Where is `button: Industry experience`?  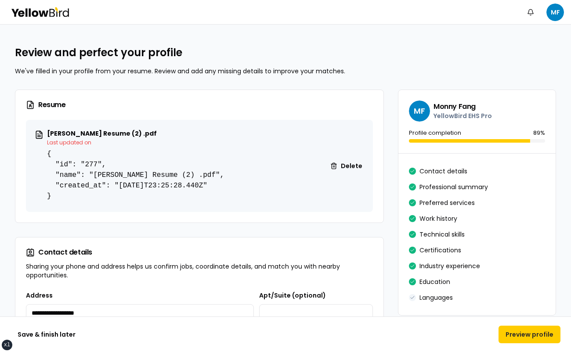 button: Industry experience is located at coordinates (449, 266).